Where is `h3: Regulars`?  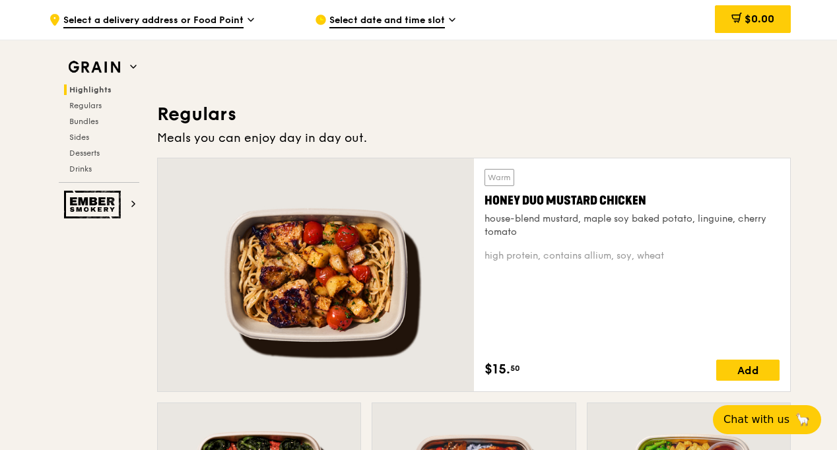 h3: Regulars is located at coordinates (474, 114).